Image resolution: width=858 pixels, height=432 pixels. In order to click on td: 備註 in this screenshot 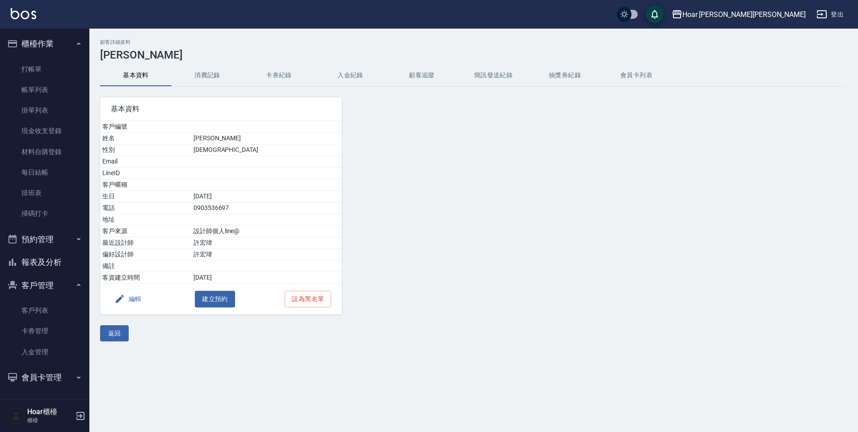, I will do `click(146, 266)`.